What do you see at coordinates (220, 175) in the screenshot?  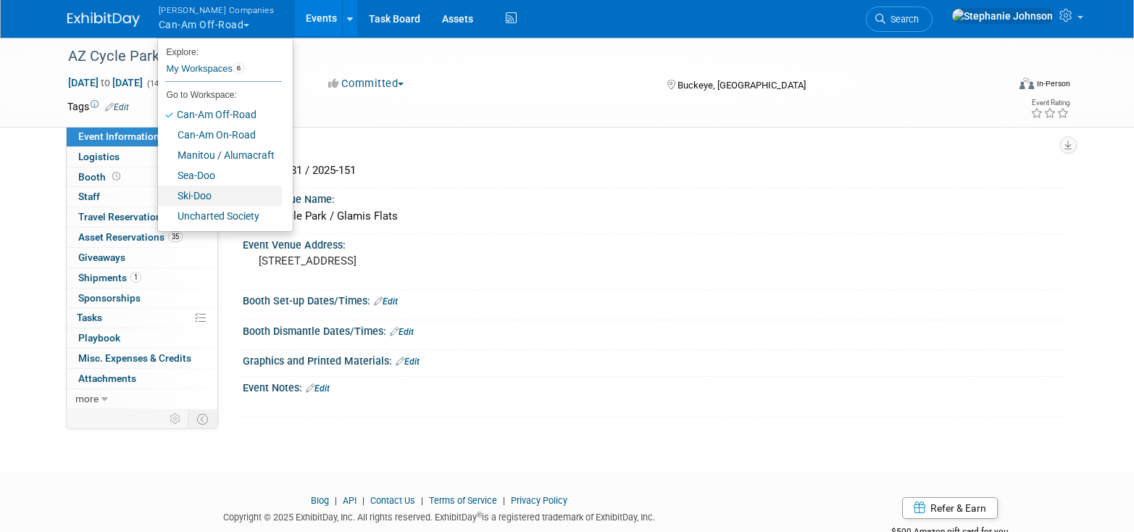 I see `a: Sea-Doo` at bounding box center [220, 175].